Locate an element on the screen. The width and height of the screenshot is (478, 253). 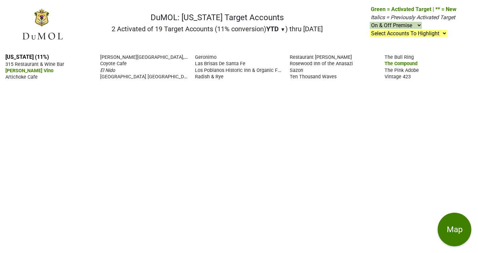
span: Los Poblanos Historic Inn & Organic Farm is located at coordinates (241, 70).